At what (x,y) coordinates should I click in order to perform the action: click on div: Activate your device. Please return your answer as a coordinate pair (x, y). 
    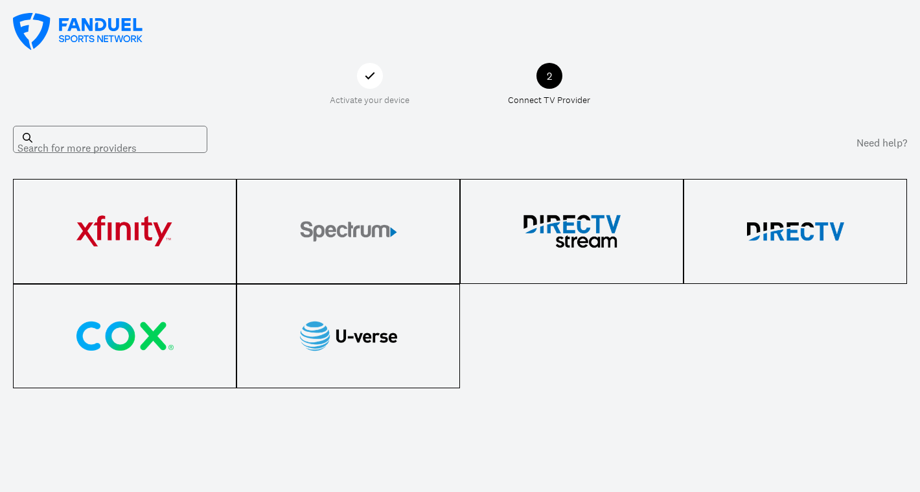
    Looking at the image, I should click on (369, 100).